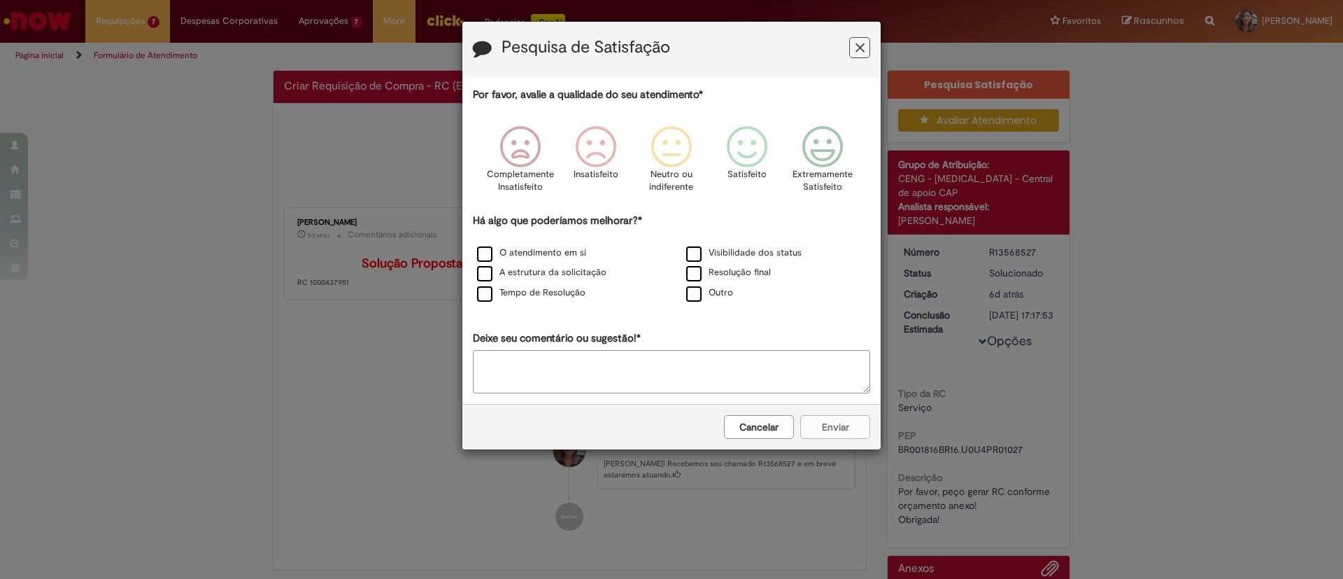 The width and height of the screenshot is (1343, 579). I want to click on p: Neutro ou indiferente, so click(672, 181).